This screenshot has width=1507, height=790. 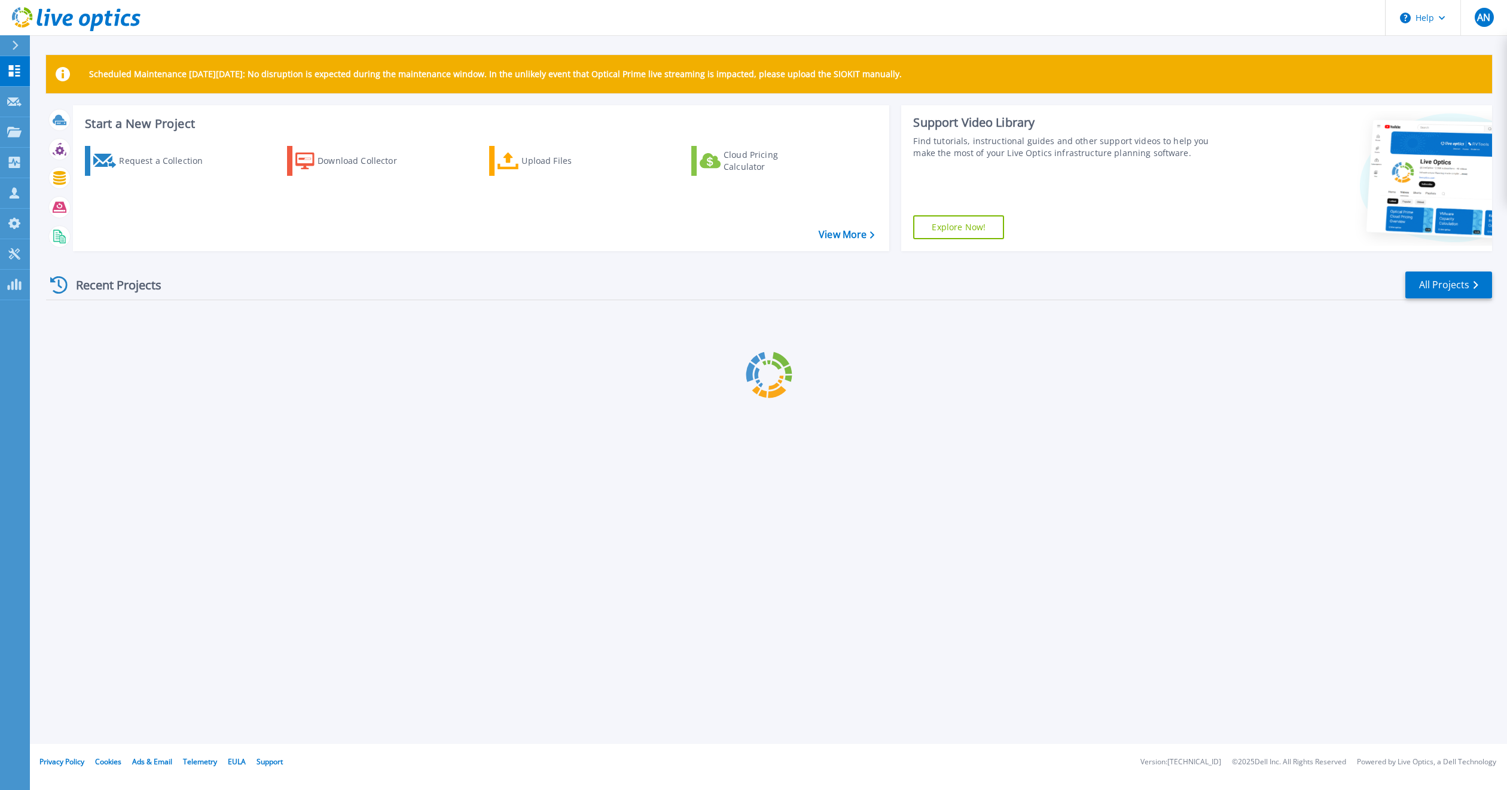 What do you see at coordinates (1289, 762) in the screenshot?
I see `li: © 2025 Dell Inc. All Rights Reserved` at bounding box center [1289, 762].